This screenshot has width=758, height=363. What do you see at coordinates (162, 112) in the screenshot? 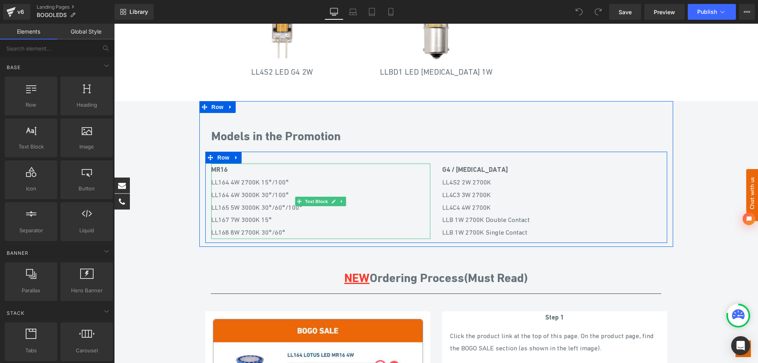
I see `strong: Models in the Promotion` at bounding box center [162, 112].